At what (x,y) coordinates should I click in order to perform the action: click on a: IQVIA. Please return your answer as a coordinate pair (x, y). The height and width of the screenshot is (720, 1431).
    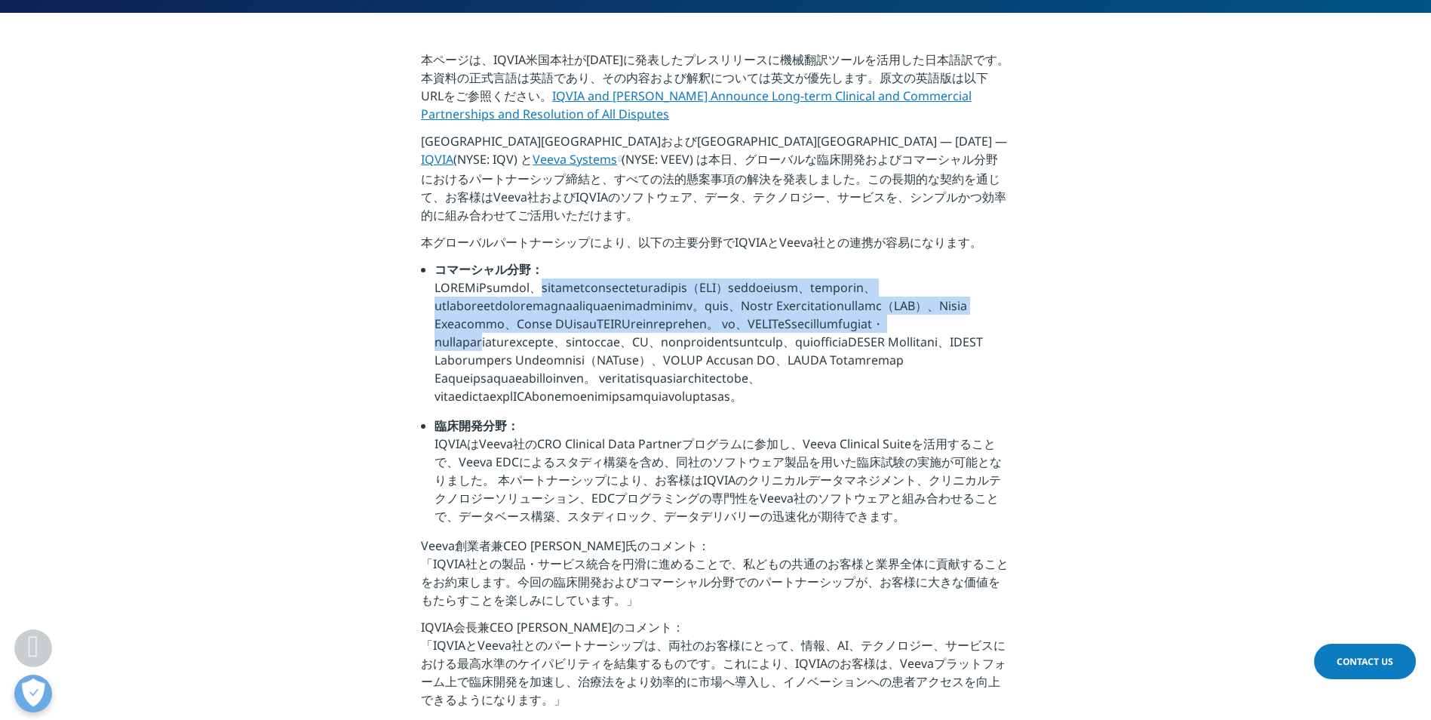
    Looking at the image, I should click on (437, 159).